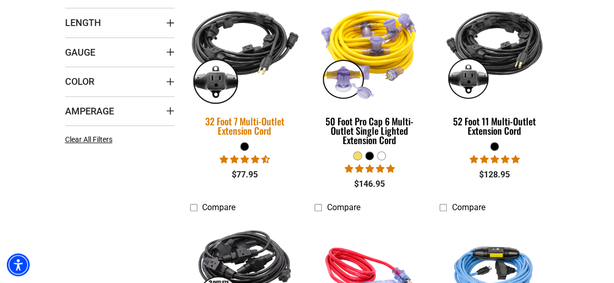  I want to click on span: 4.80 stars, so click(369, 169).